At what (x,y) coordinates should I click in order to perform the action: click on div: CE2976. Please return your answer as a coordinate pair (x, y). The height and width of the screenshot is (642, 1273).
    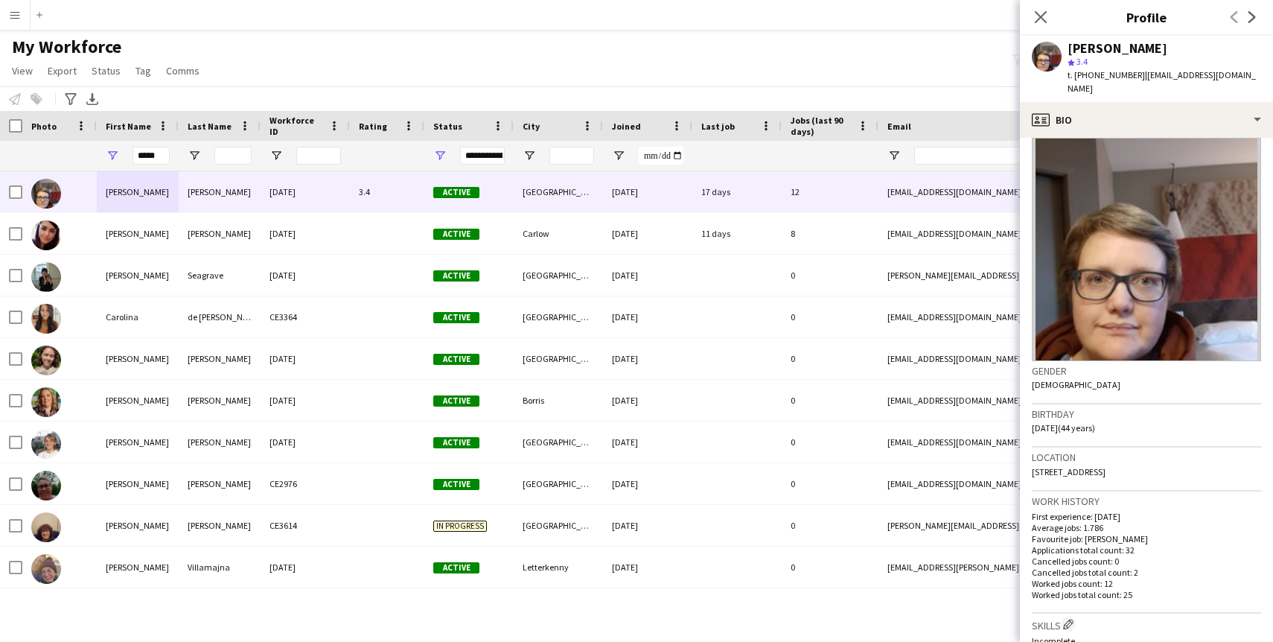
    Looking at the image, I should click on (305, 483).